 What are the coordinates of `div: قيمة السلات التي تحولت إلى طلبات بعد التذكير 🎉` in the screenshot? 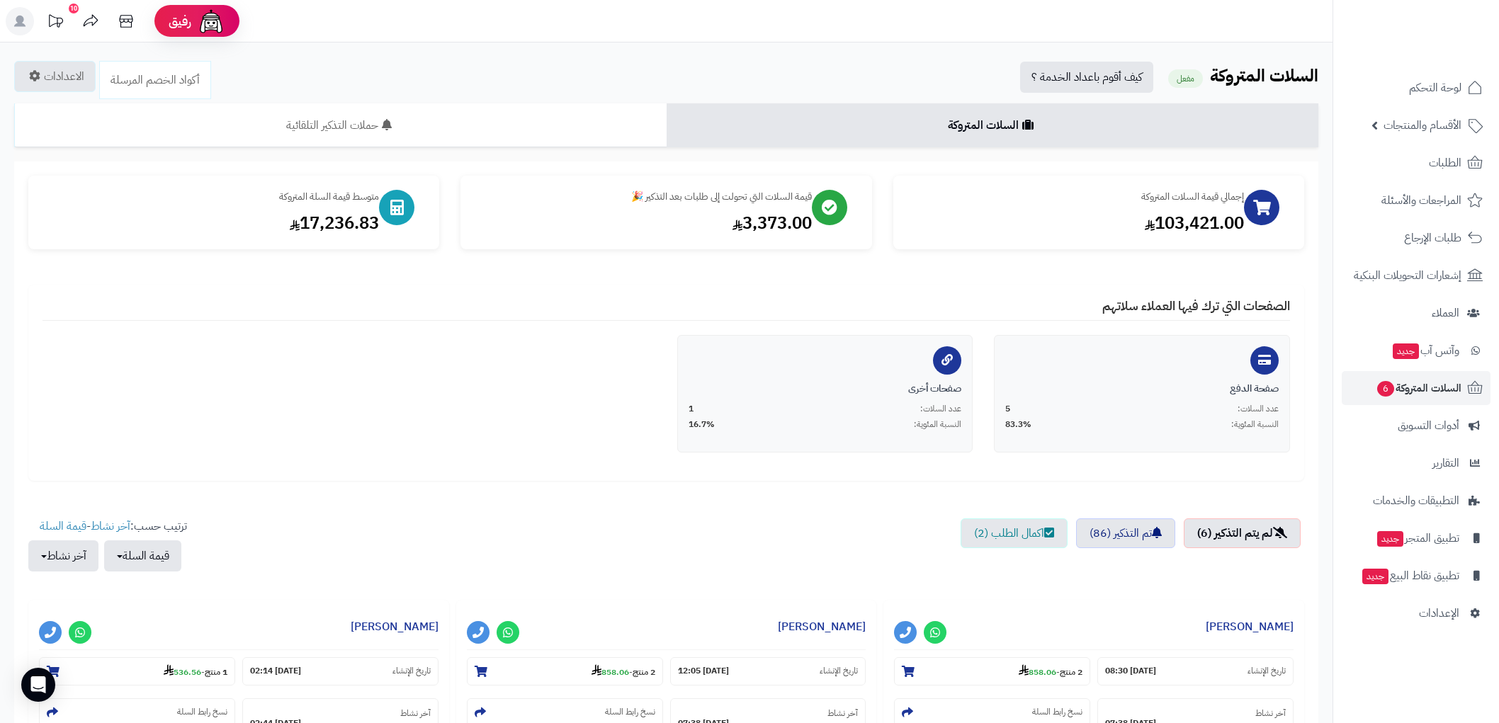 It's located at (643, 197).